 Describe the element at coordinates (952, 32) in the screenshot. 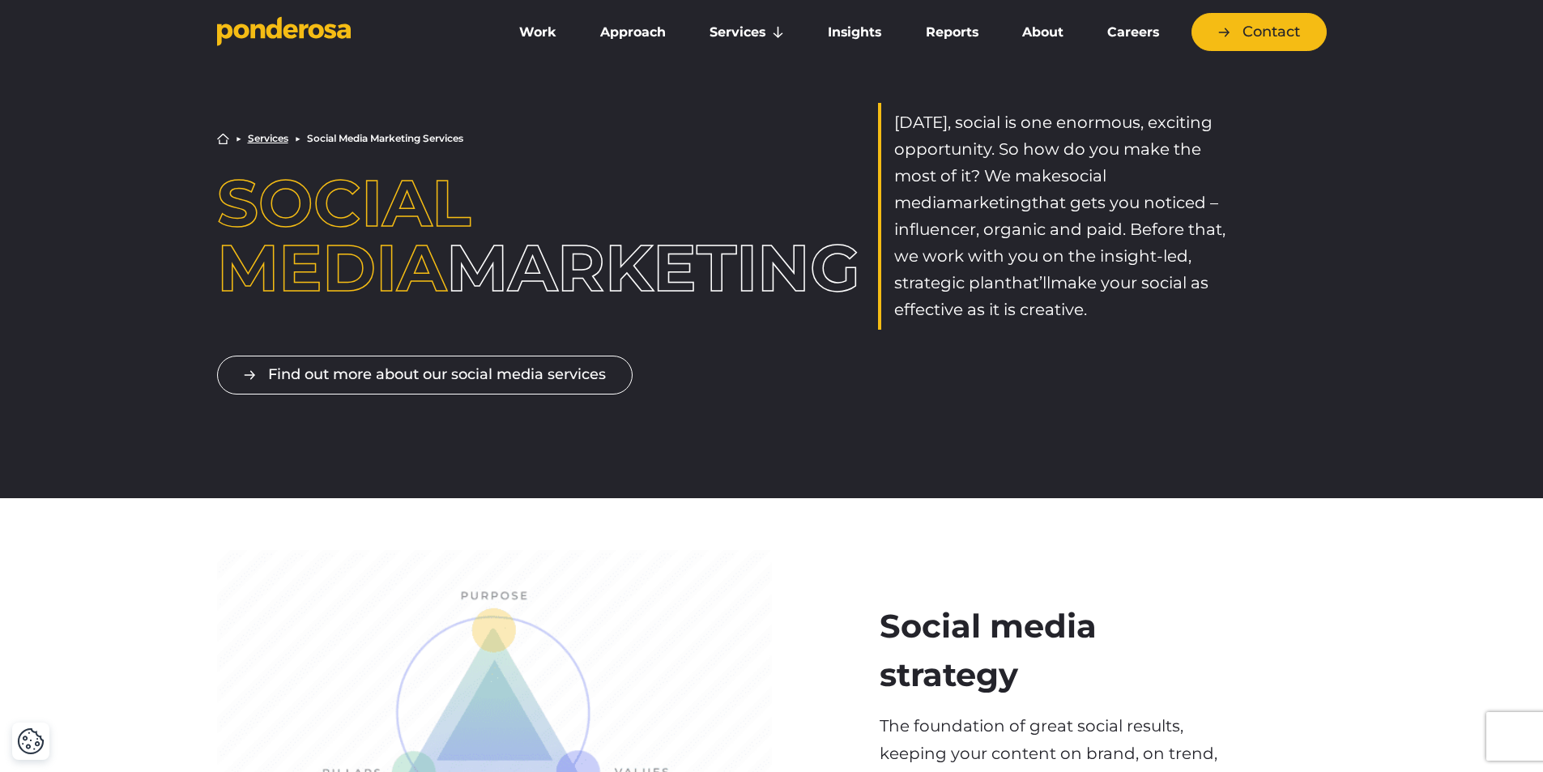

I see `a: Reports` at that location.